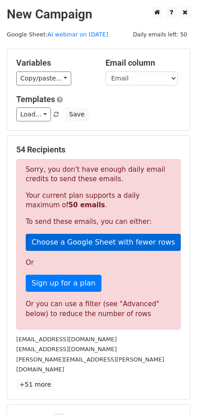 The width and height of the screenshot is (197, 415). I want to click on a: +51 more, so click(35, 384).